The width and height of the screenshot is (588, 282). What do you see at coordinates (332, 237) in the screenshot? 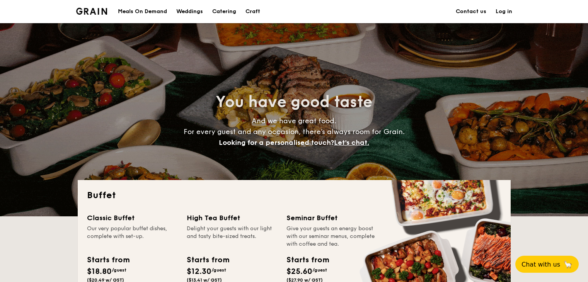
I see `div: Give your guests an energy boost with our seminar menus, complete with coffee and tea.` at bounding box center [332, 237].